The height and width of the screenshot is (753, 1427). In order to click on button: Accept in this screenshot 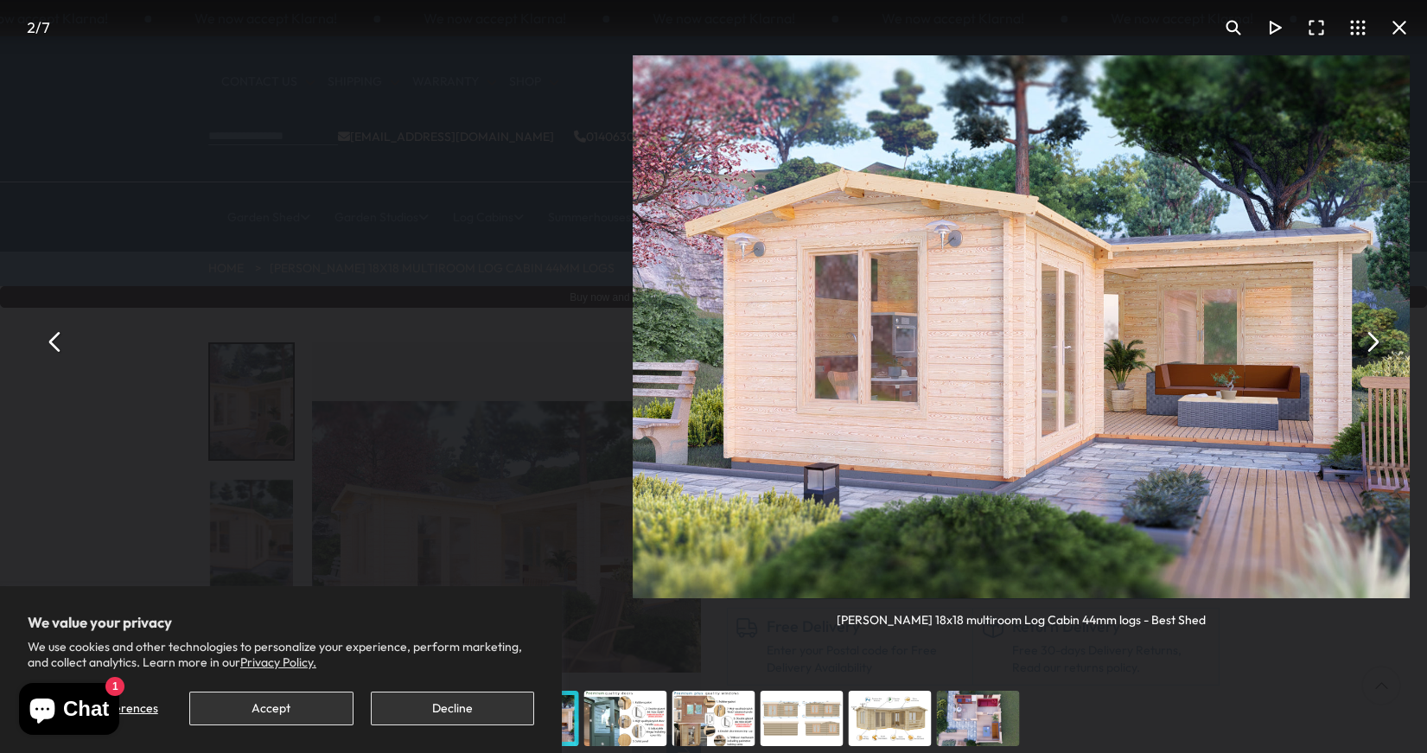, I will do `click(271, 708)`.